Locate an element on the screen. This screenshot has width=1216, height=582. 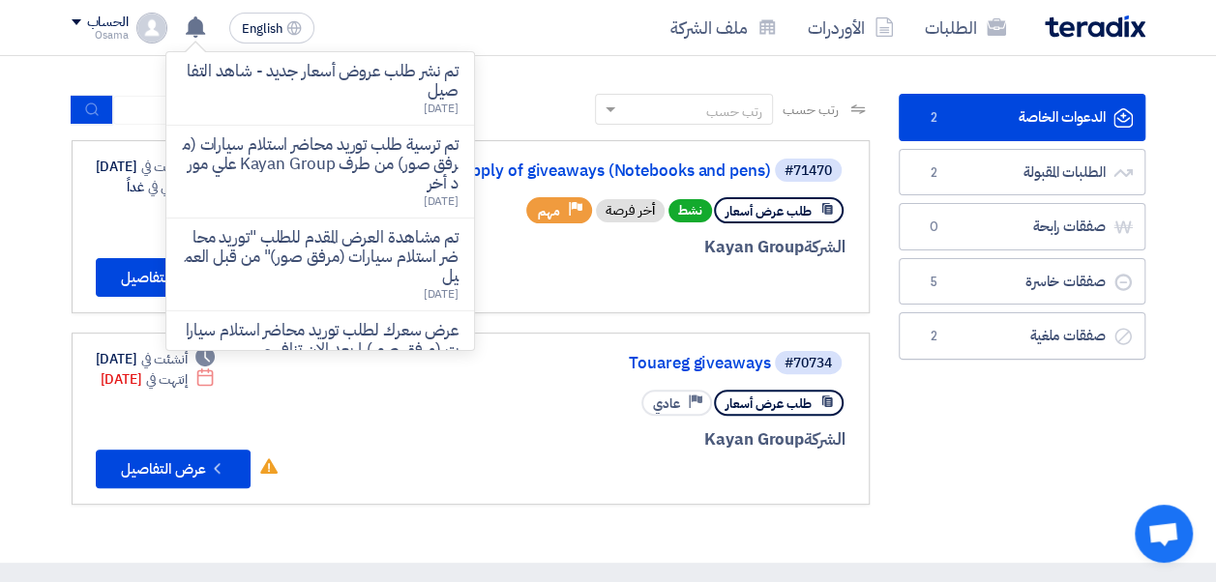
input: ابحث بعنوان أو رقم الطلب is located at coordinates (249, 110).